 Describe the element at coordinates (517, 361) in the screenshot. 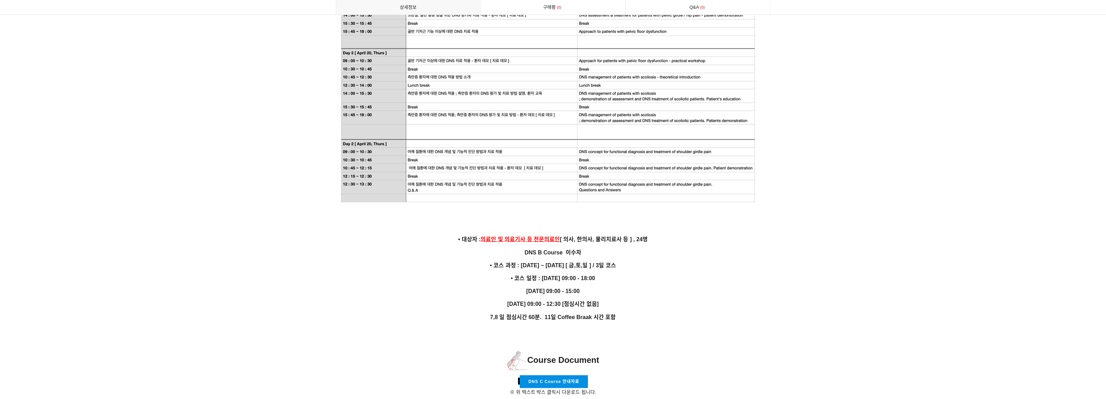

I see `img: 1597e3e65a0d2.png` at that location.